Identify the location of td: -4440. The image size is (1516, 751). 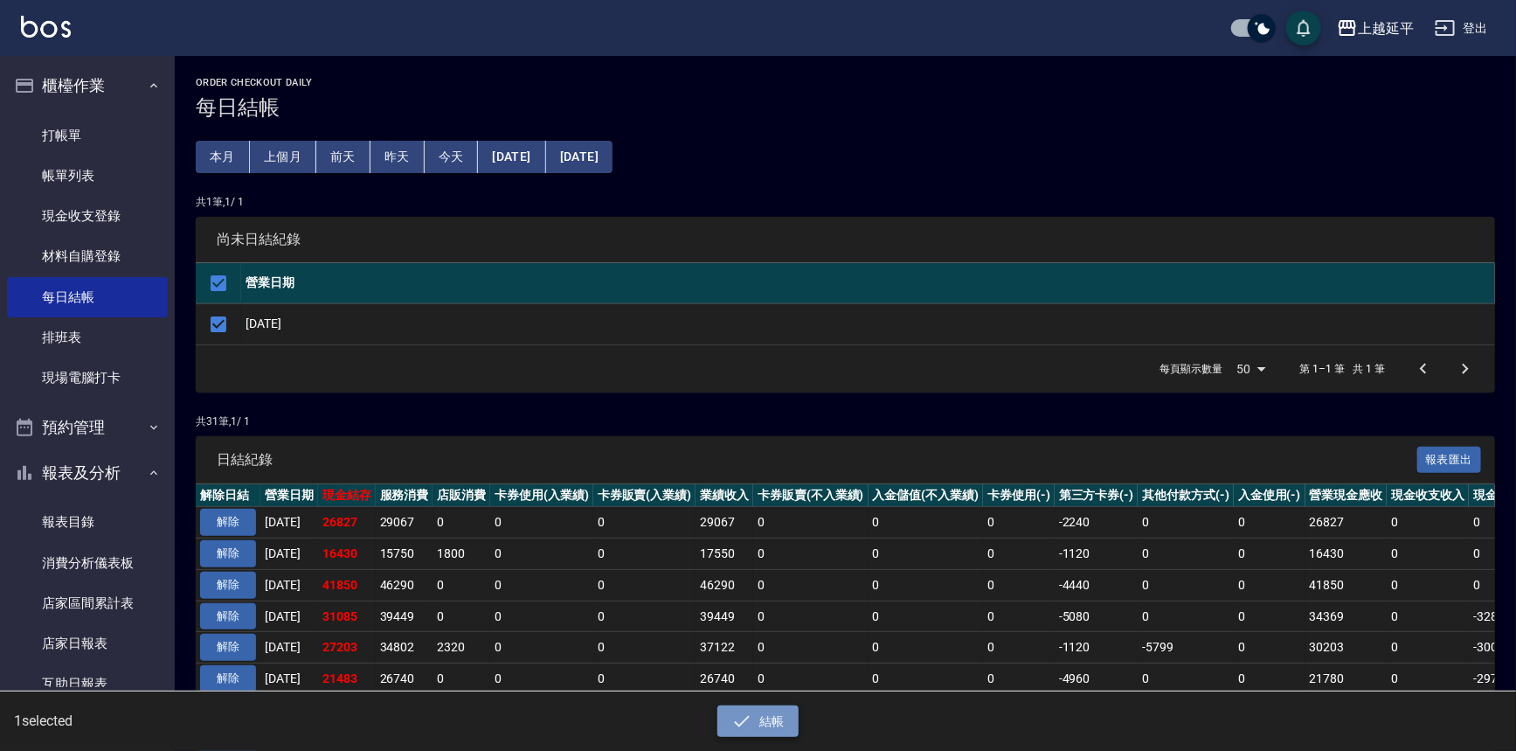
(1097, 585).